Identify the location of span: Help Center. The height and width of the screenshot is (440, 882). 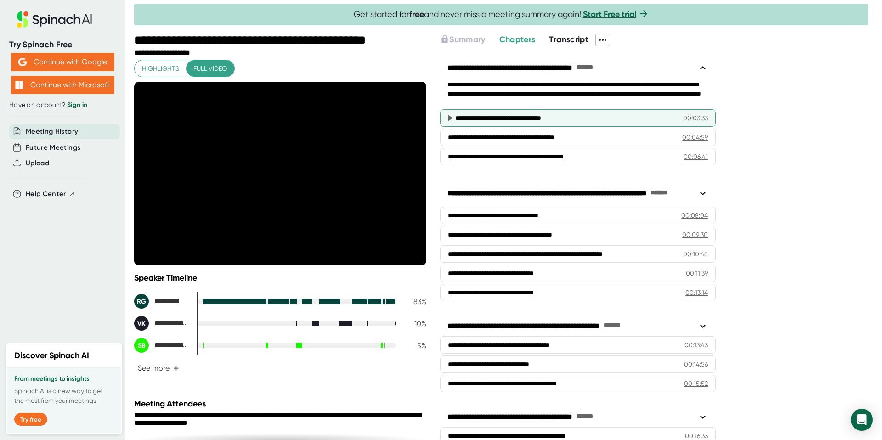
(46, 194).